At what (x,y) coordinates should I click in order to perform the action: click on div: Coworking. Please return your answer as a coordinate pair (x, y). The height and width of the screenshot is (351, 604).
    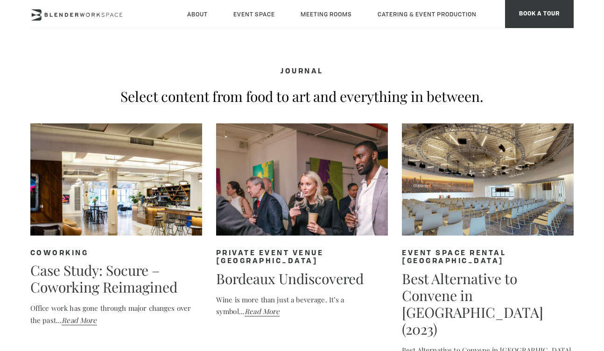
    Looking at the image, I should click on (116, 253).